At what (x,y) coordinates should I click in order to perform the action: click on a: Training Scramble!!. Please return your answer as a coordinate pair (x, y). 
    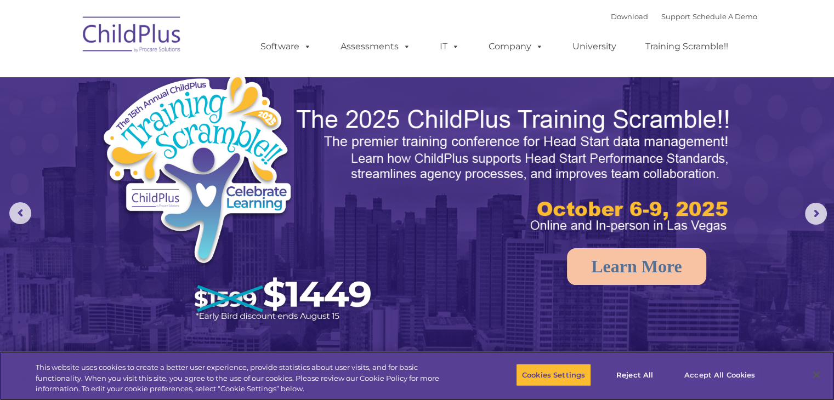
    Looking at the image, I should click on (687, 47).